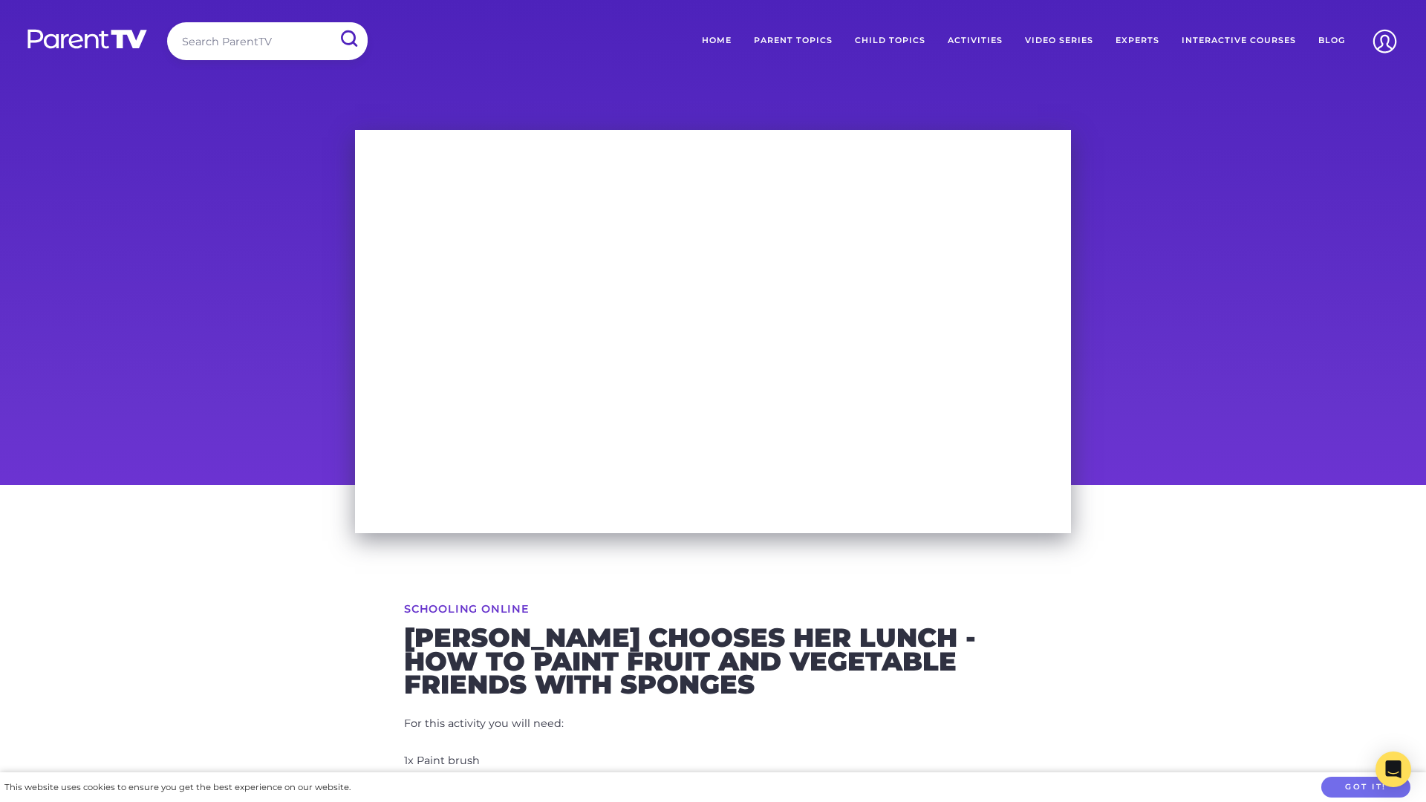  I want to click on a: Home, so click(717, 41).